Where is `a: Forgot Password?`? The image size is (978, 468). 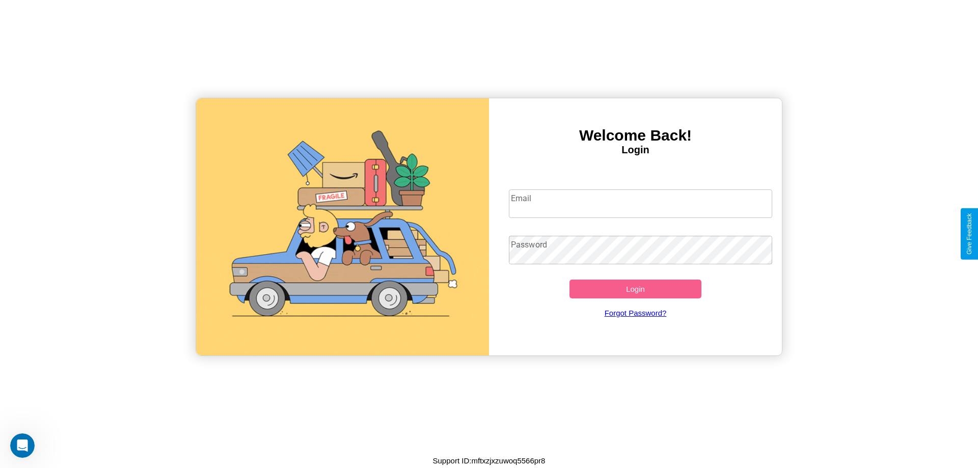 a: Forgot Password? is located at coordinates (635, 313).